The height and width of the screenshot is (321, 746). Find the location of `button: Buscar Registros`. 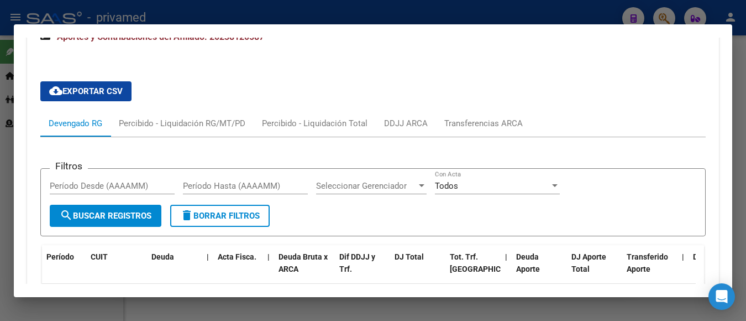

button: Buscar Registros is located at coordinates (106, 216).